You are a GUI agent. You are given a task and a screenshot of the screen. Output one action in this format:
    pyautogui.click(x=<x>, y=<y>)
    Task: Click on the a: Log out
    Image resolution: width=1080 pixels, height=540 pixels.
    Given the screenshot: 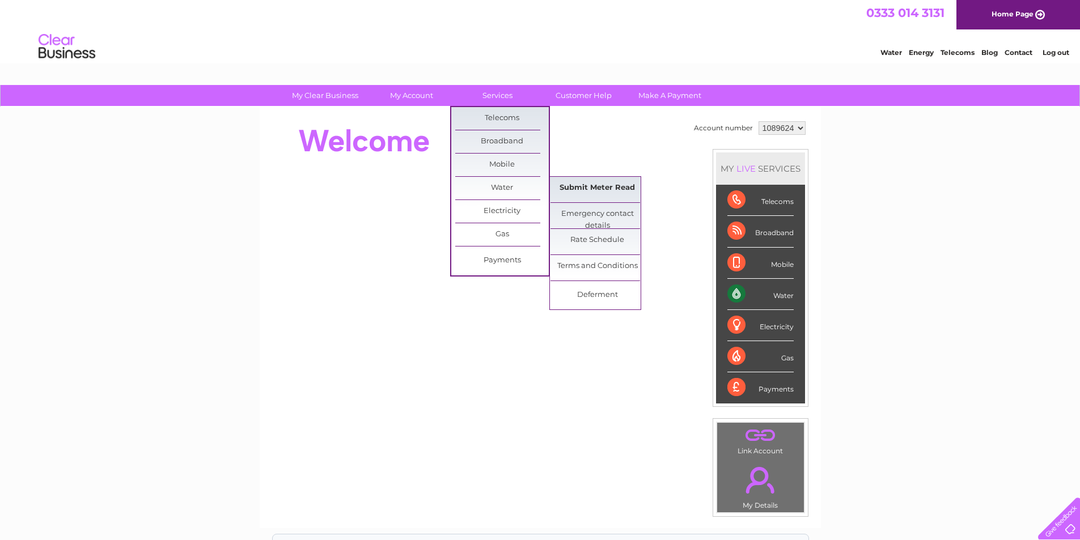 What is the action you would take?
    pyautogui.click(x=1055, y=52)
    